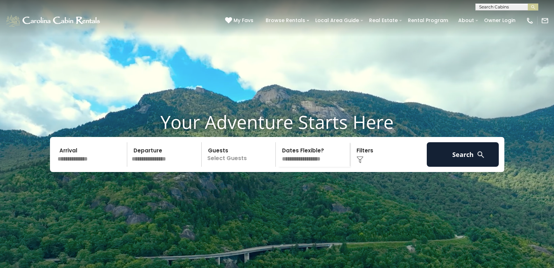 Image resolution: width=554 pixels, height=268 pixels. What do you see at coordinates (384, 20) in the screenshot?
I see `a: Real Estate` at bounding box center [384, 20].